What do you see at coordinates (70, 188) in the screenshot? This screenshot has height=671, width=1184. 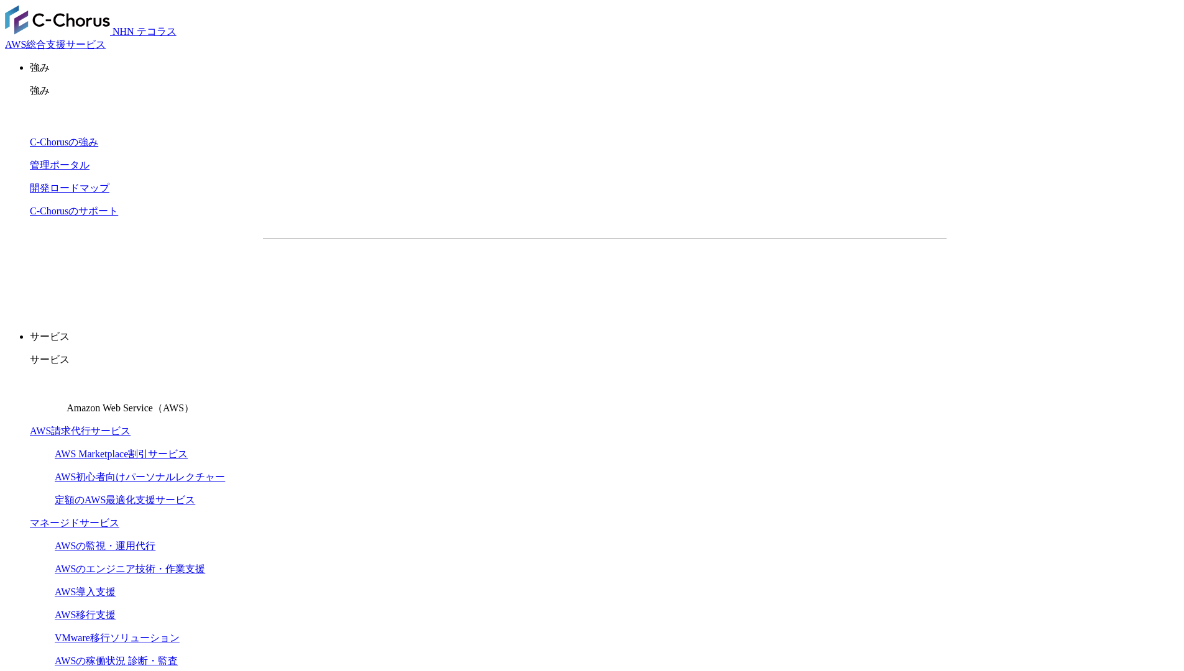 I see `a: 開発ロードマップ` at bounding box center [70, 188].